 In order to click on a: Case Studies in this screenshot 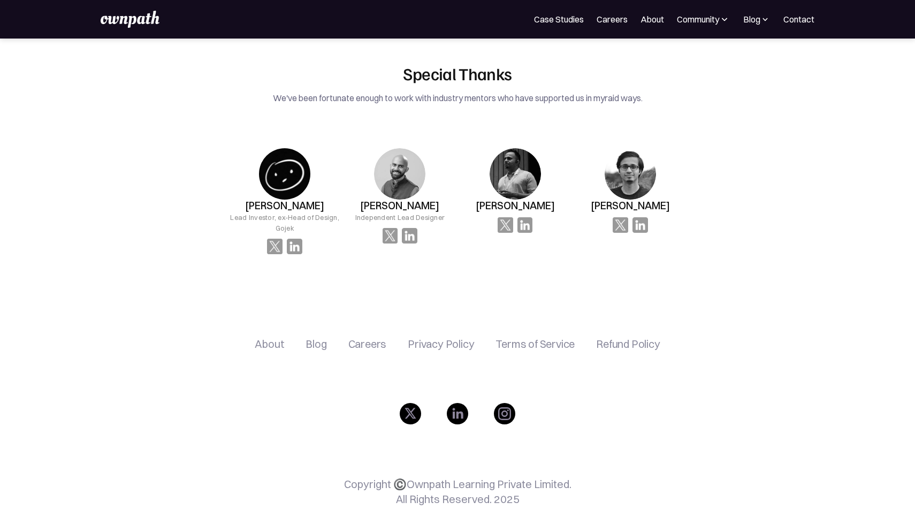, I will do `click(559, 19)`.